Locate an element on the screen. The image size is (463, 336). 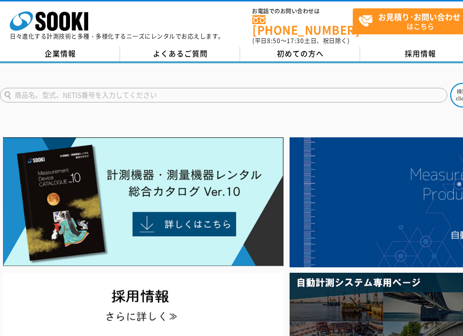
span: 初めての方へ is located at coordinates (300, 53).